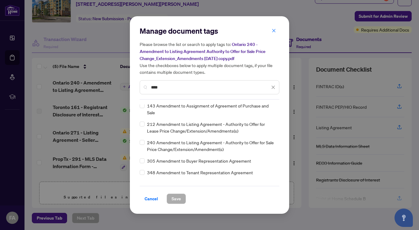  Describe the element at coordinates (404, 218) in the screenshot. I see `button: Open asap` at that location.